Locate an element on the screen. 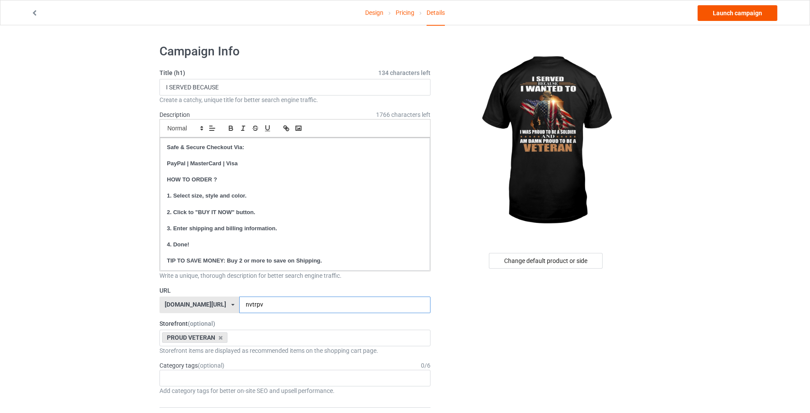  div: Storefront items are displayed as recommended items on the shopping cart page. is located at coordinates (295, 350).